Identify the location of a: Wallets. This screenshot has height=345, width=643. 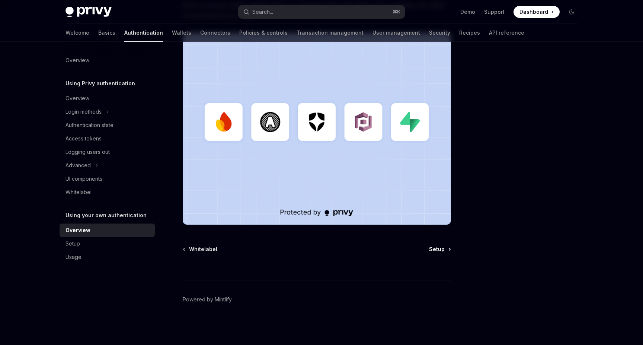
(182, 33).